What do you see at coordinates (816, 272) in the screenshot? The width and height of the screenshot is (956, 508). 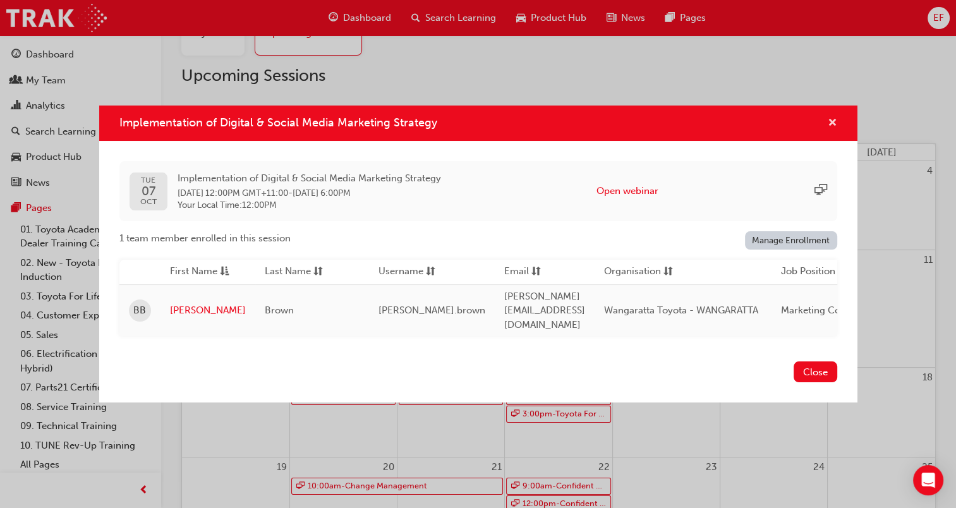 I see `button: Job Positionsorting-icon` at bounding box center [816, 272].